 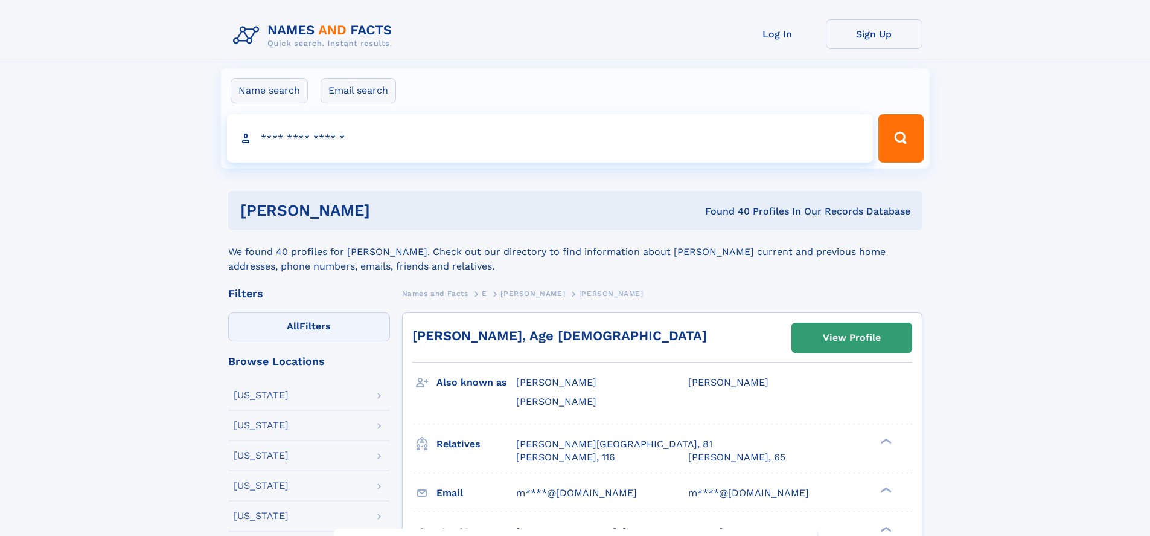 What do you see at coordinates (550, 138) in the screenshot?
I see `input: search input` at bounding box center [550, 138].